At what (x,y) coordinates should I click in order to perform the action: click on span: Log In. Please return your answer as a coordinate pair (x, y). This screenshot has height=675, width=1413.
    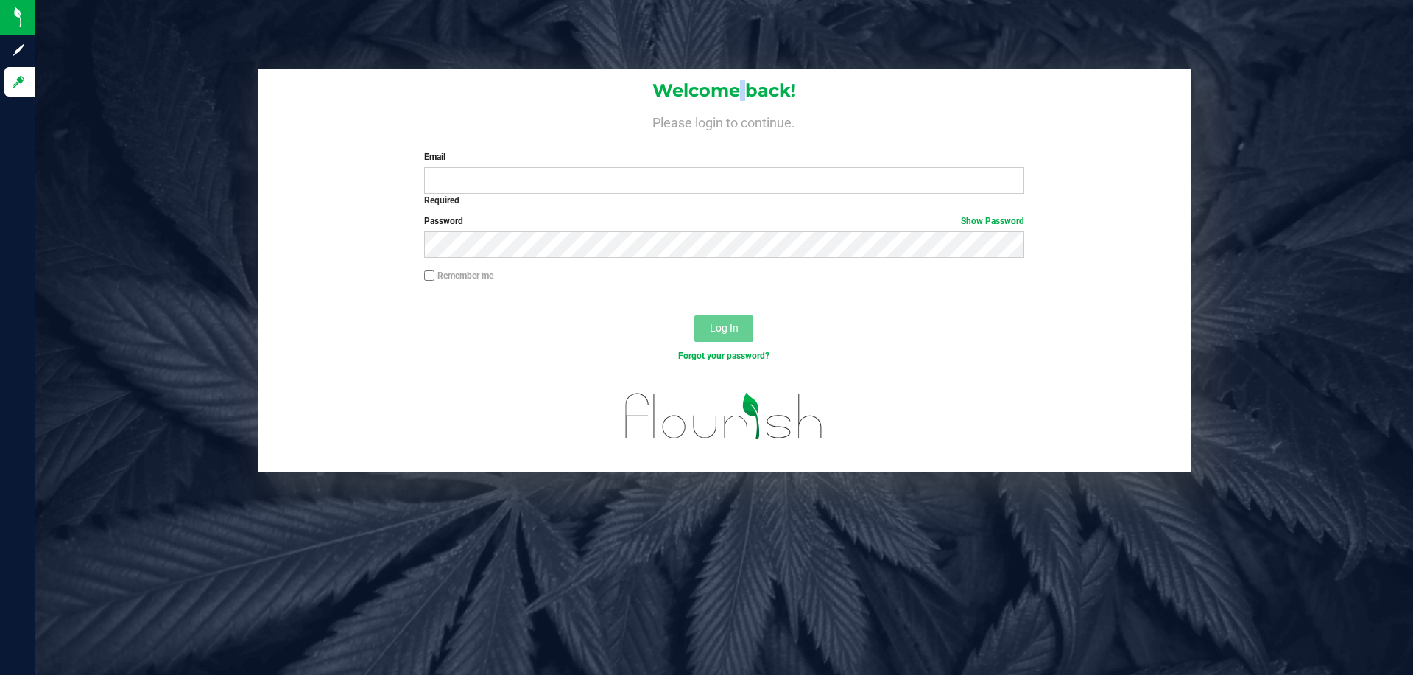
    Looking at the image, I should click on (724, 328).